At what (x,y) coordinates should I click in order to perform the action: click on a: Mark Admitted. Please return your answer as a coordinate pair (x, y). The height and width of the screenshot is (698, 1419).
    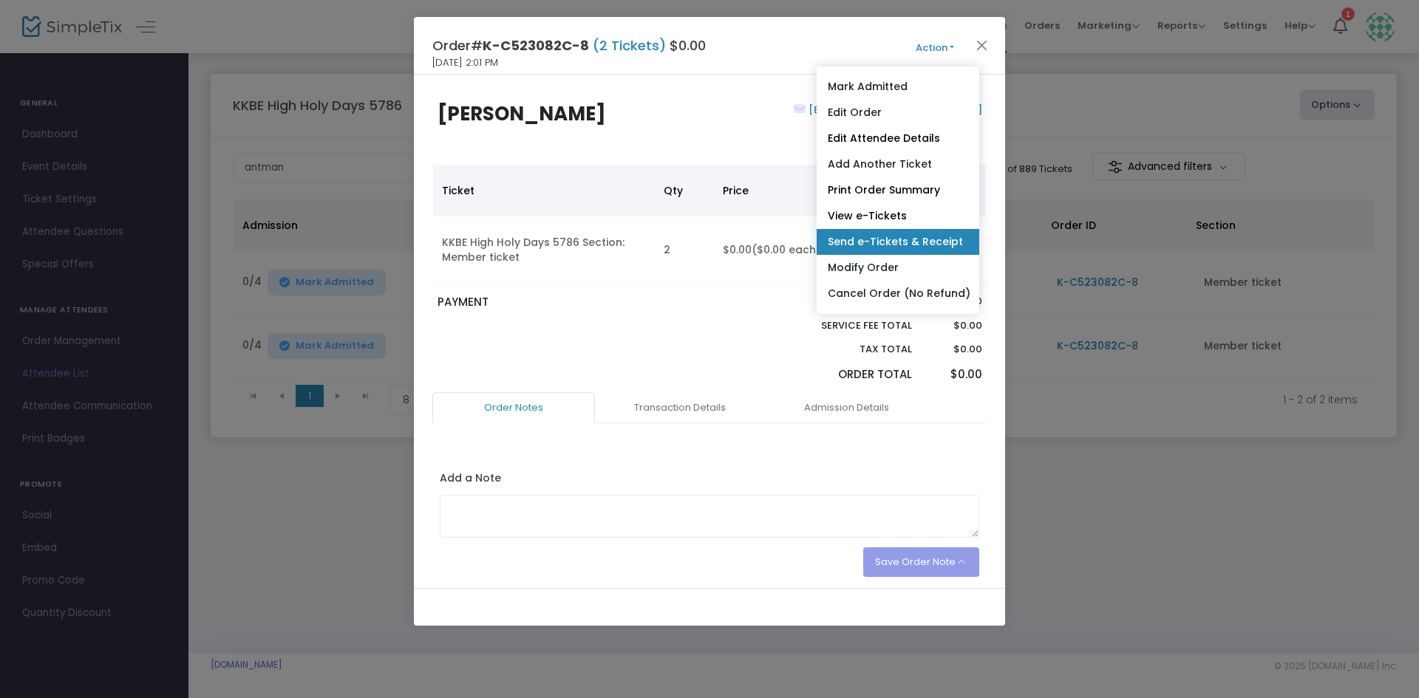
    Looking at the image, I should click on (898, 86).